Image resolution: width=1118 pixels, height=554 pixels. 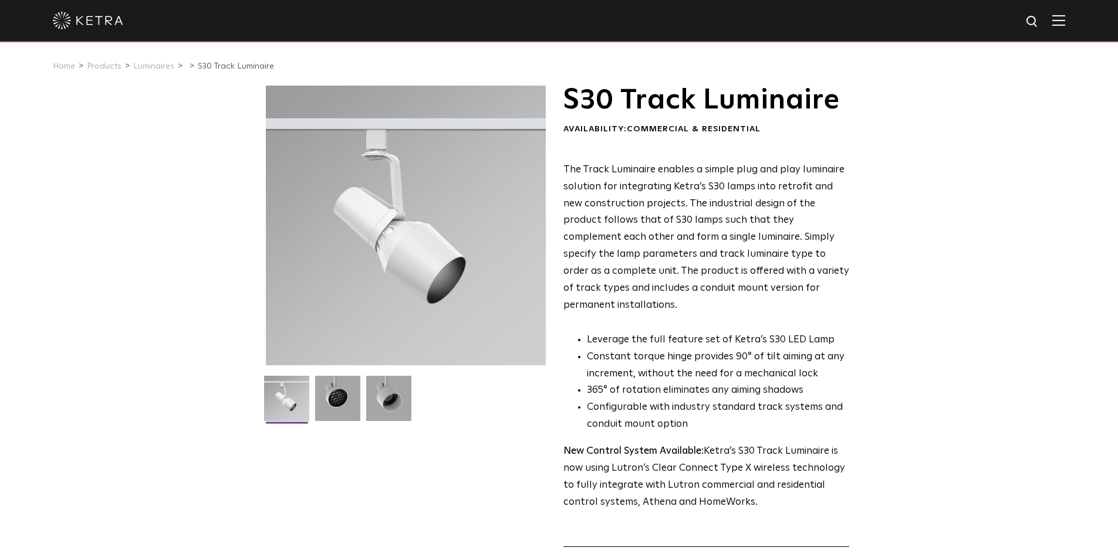 I want to click on a: Products, so click(x=104, y=66).